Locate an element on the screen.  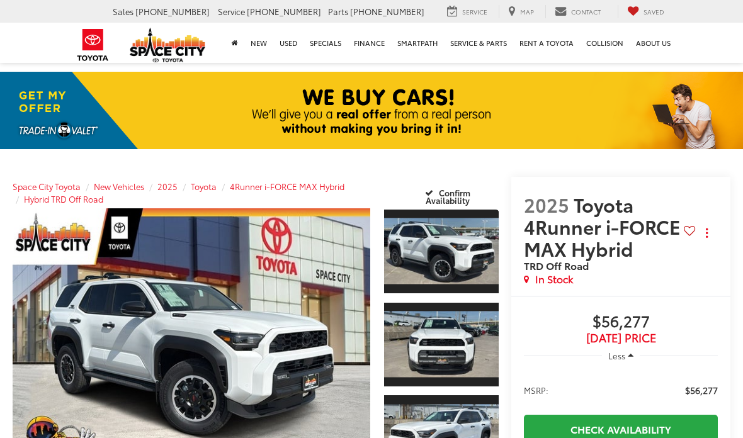
img: Toyota is located at coordinates (93, 45).